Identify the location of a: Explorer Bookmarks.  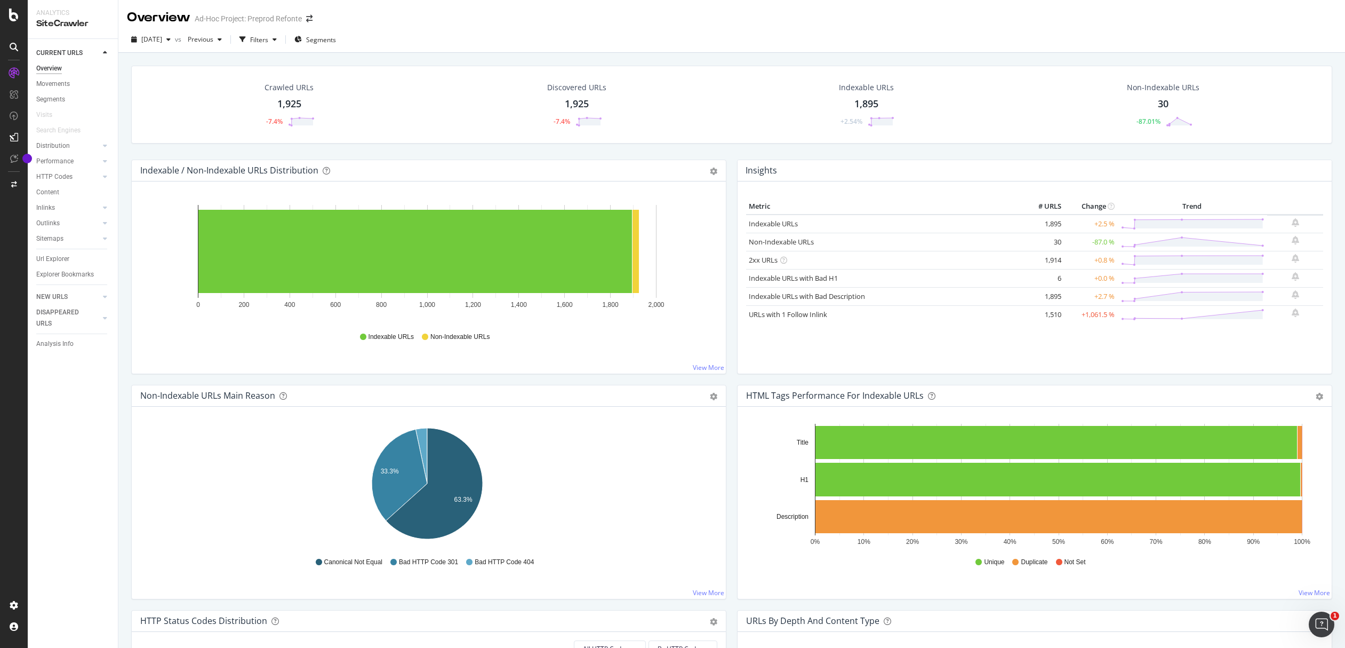
(73, 274).